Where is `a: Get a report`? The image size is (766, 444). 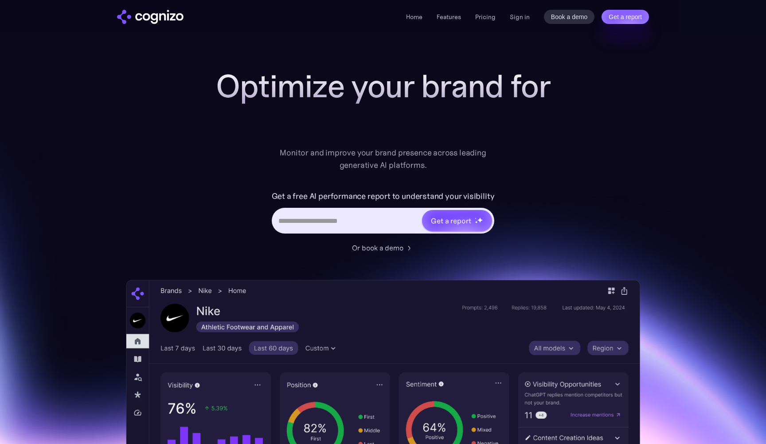
a: Get a report is located at coordinates (625, 17).